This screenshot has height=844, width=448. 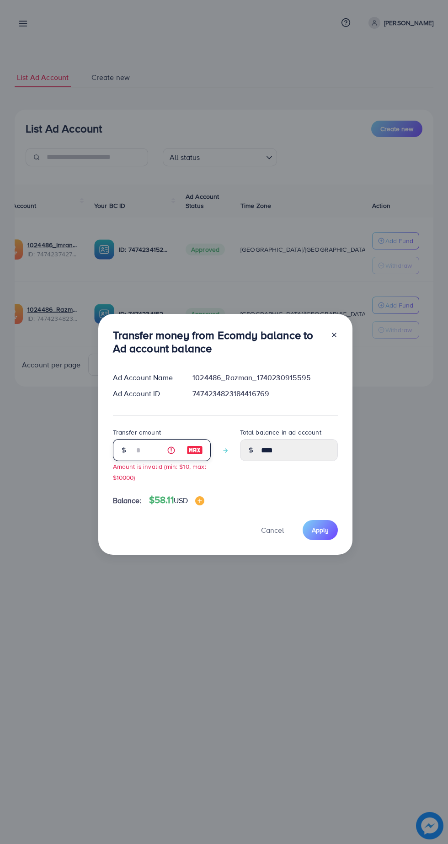 I want to click on h4: $58.11, so click(x=176, y=500).